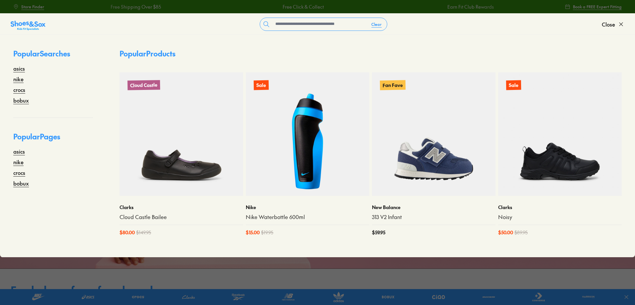  What do you see at coordinates (253, 232) in the screenshot?
I see `span: $ 15.00` at bounding box center [253, 232].